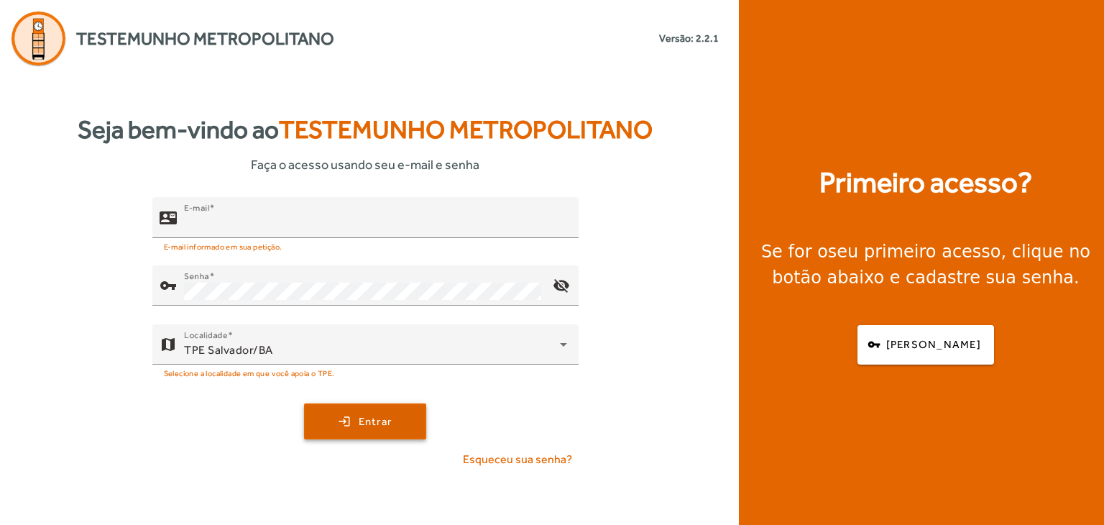 Image resolution: width=1104 pixels, height=525 pixels. Describe the element at coordinates (168, 344) in the screenshot. I see `mat-icon: map` at that location.